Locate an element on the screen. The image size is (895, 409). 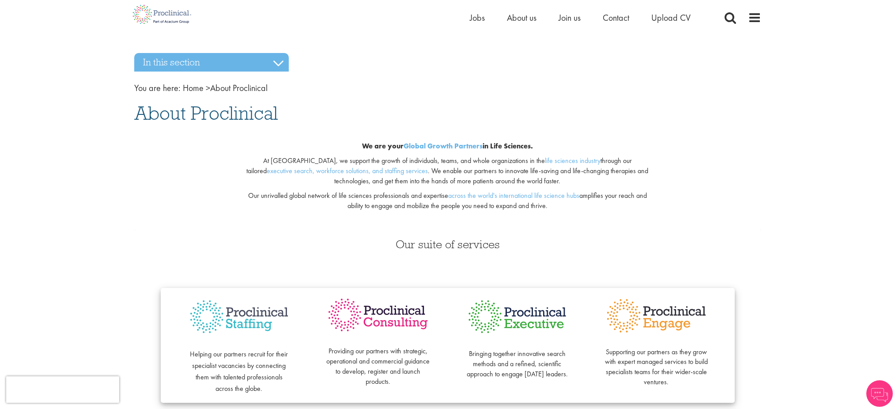
img: Proclinical Engage is located at coordinates (656, 316).